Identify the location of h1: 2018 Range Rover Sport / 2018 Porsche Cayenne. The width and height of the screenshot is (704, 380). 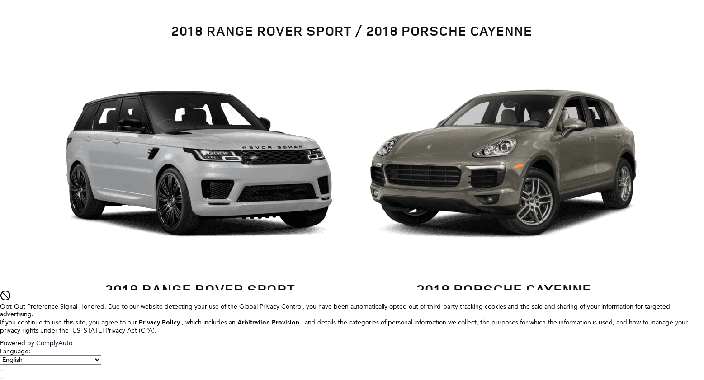
(352, 30).